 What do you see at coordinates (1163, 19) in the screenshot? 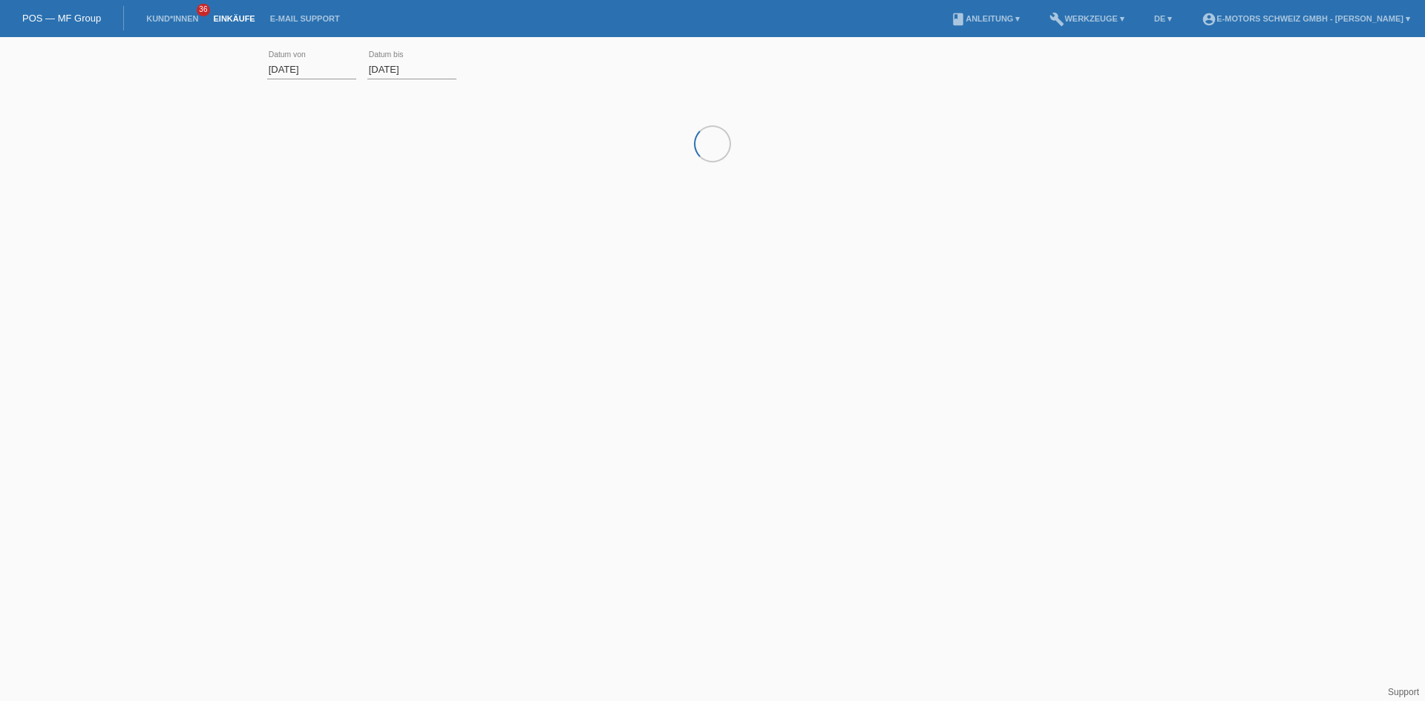
I see `a: DE ▾` at bounding box center [1163, 19].